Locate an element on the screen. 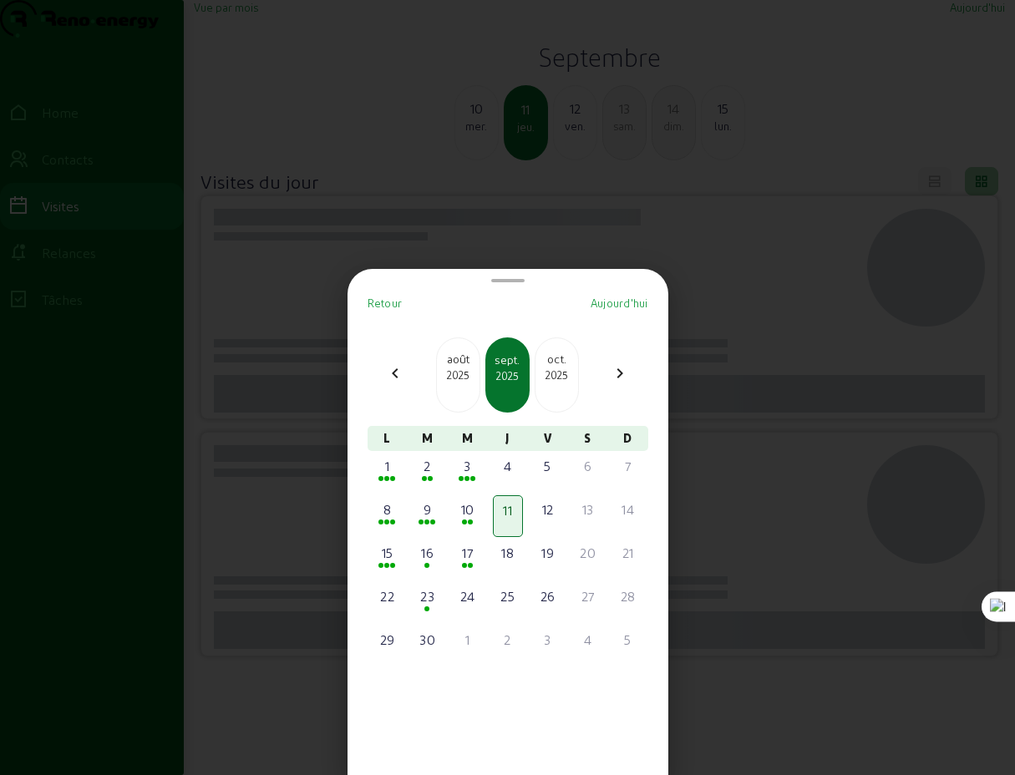  div: 9 is located at coordinates (428, 510).